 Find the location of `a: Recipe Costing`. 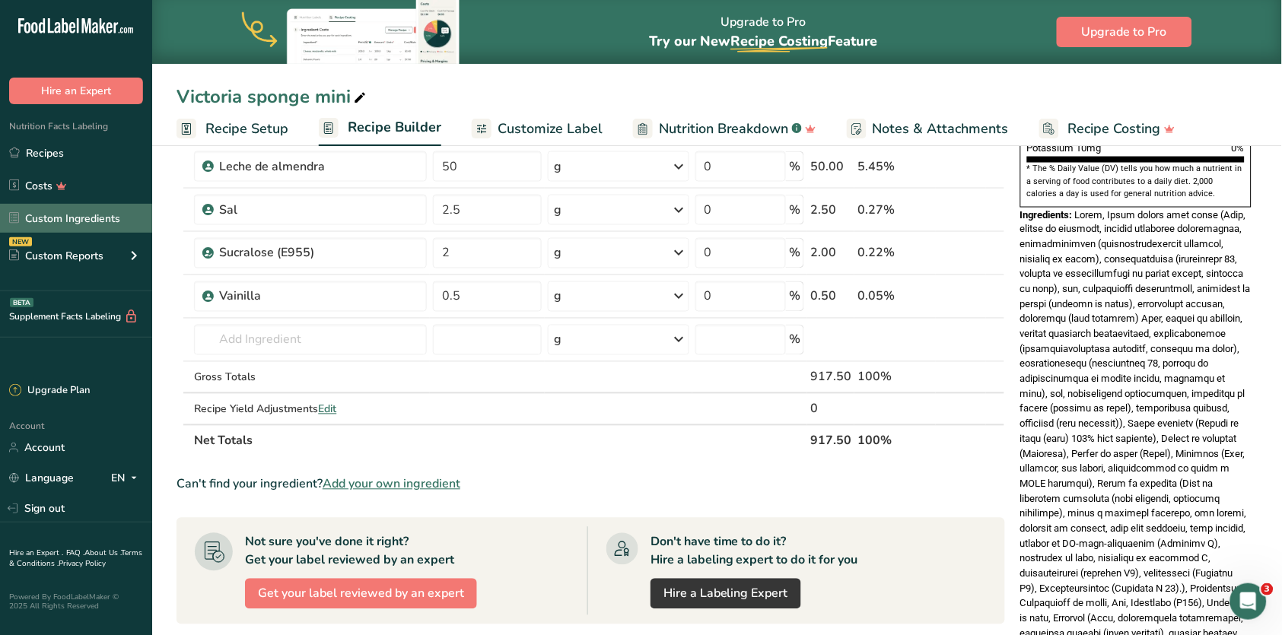

a: Recipe Costing is located at coordinates (1107, 129).